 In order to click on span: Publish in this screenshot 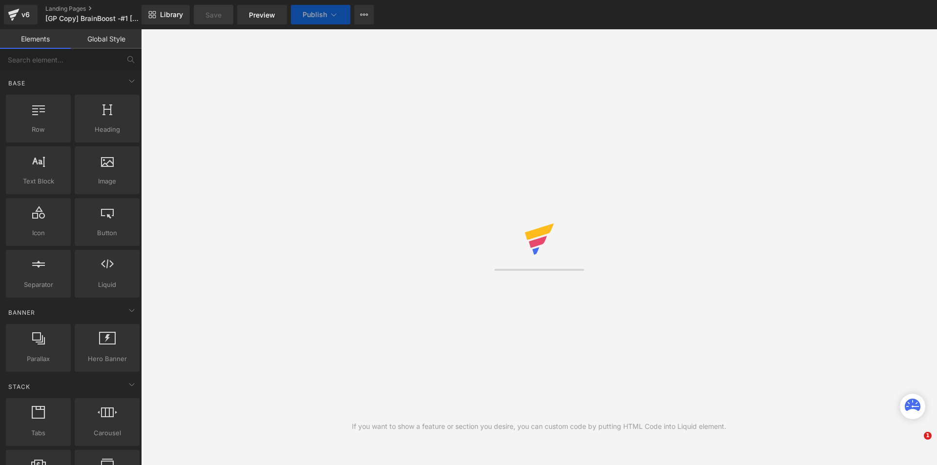, I will do `click(315, 15)`.